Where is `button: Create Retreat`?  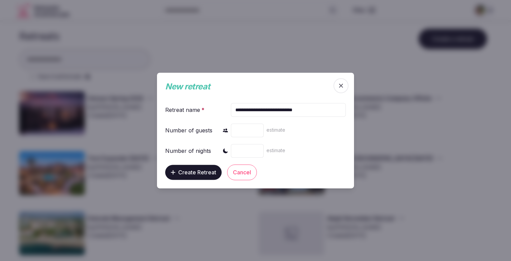
button: Create Retreat is located at coordinates (193, 173).